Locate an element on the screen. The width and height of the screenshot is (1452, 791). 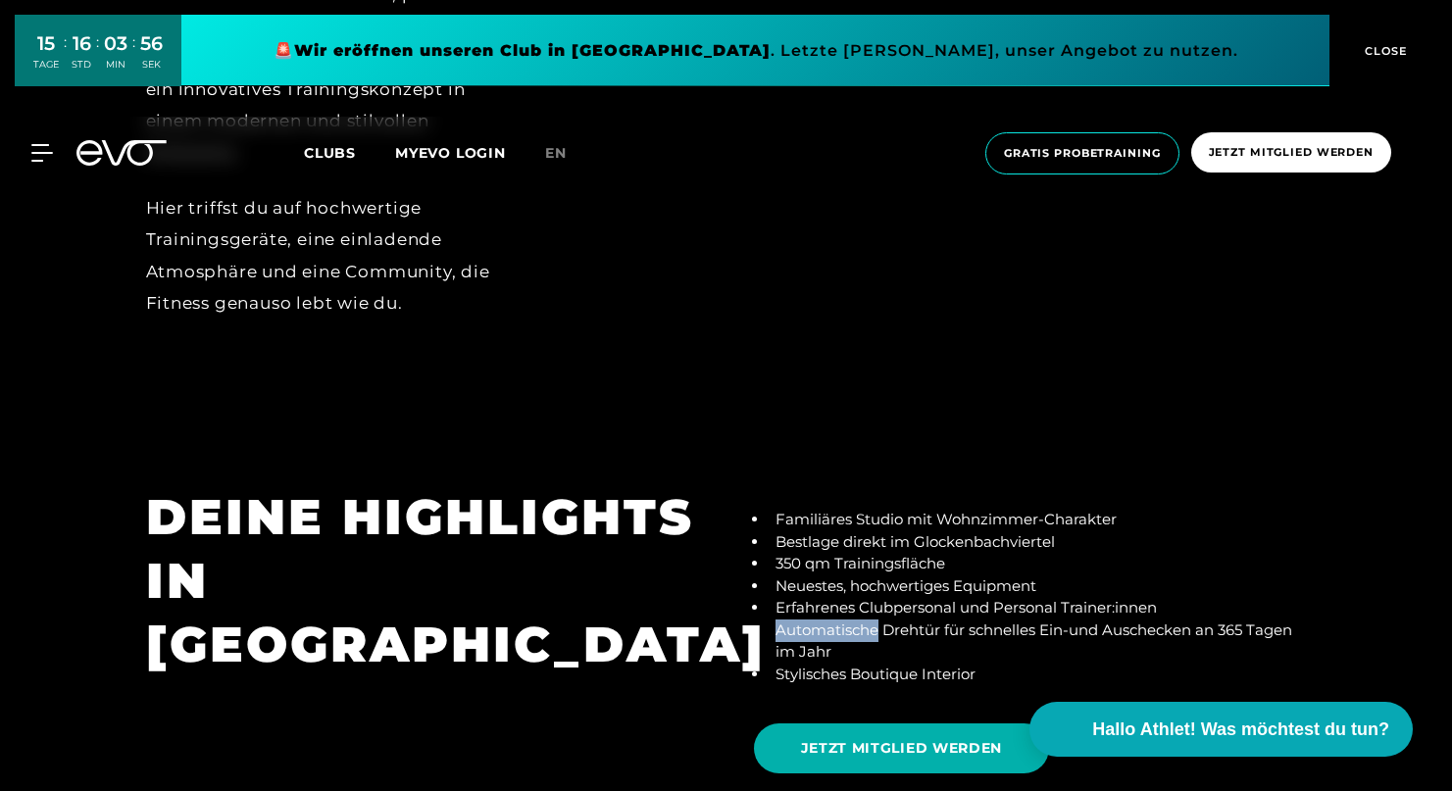
a: en is located at coordinates (568, 153).